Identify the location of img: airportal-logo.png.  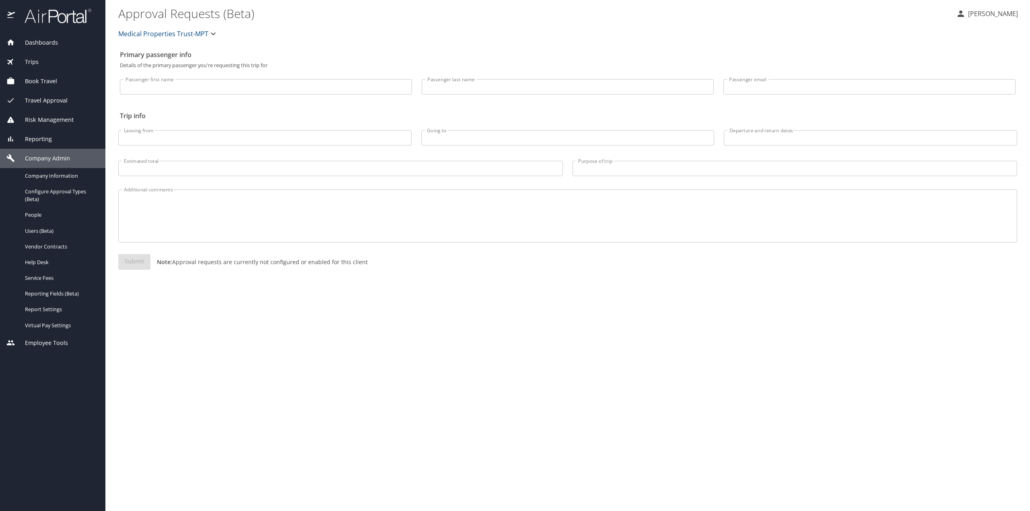
(53, 16).